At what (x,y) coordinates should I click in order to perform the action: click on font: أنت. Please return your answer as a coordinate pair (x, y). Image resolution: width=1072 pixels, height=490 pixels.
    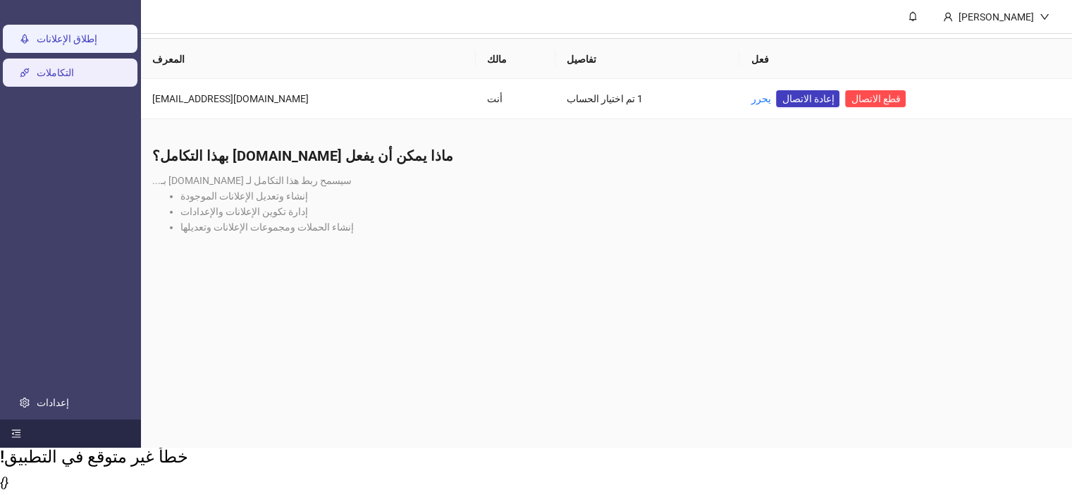
    Looking at the image, I should click on (495, 99).